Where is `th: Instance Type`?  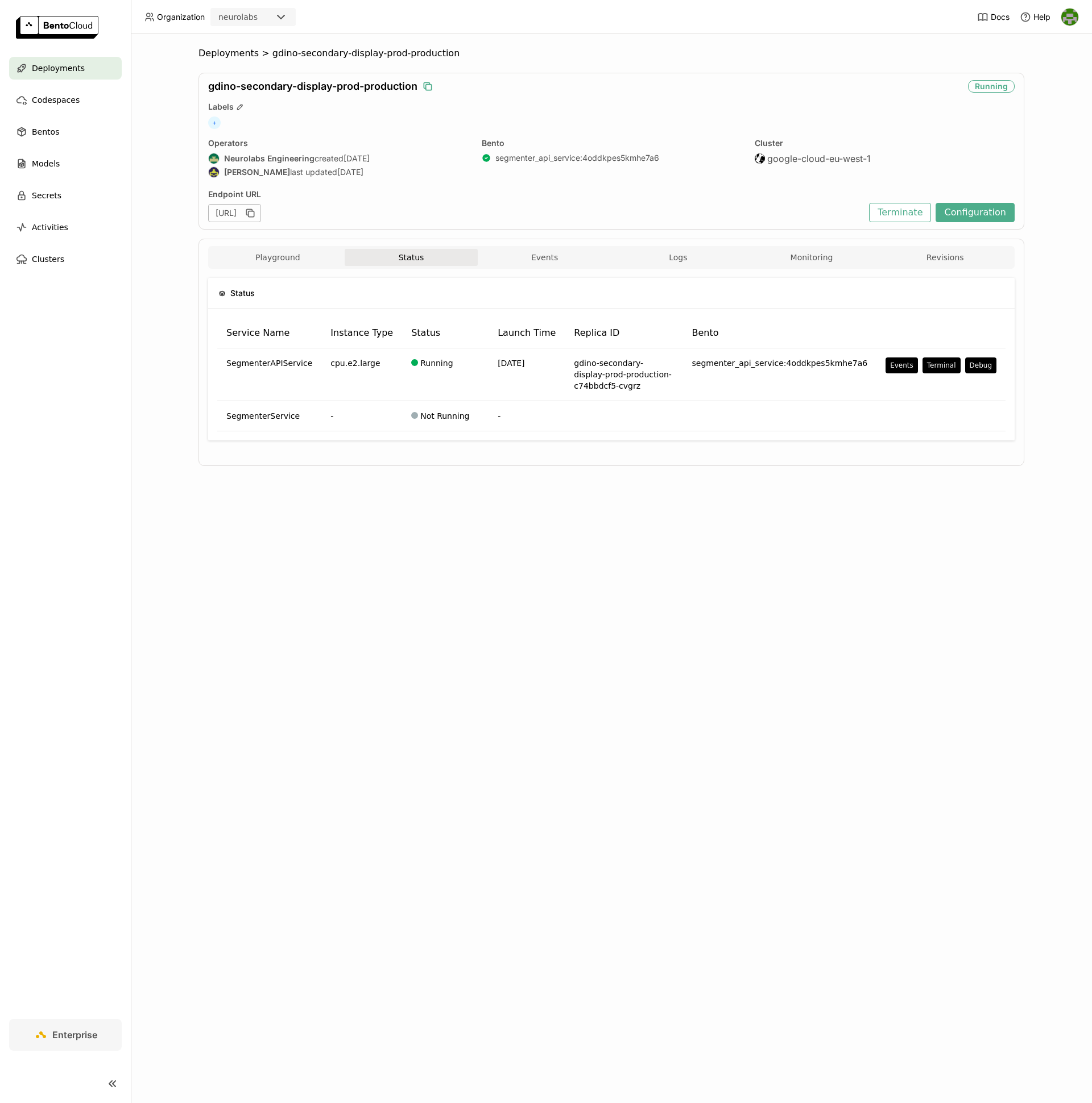 th: Instance Type is located at coordinates (362, 333).